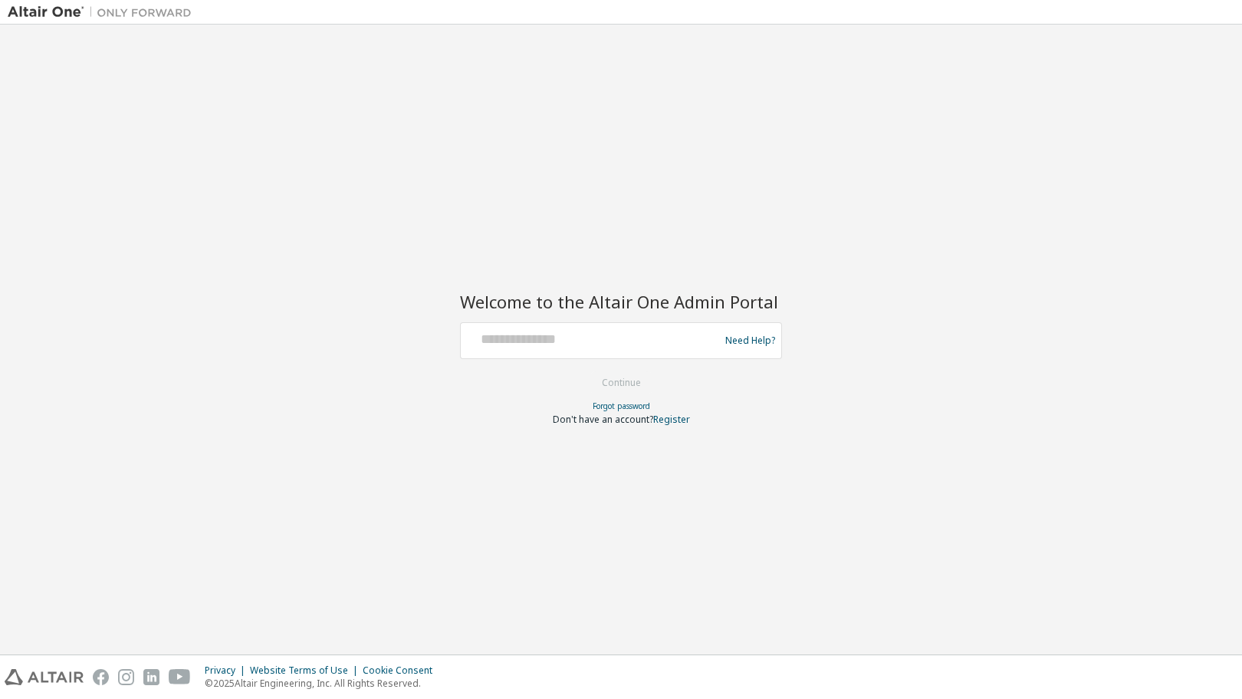  What do you see at coordinates (306, 670) in the screenshot?
I see `div: Website Terms of Use` at bounding box center [306, 670].